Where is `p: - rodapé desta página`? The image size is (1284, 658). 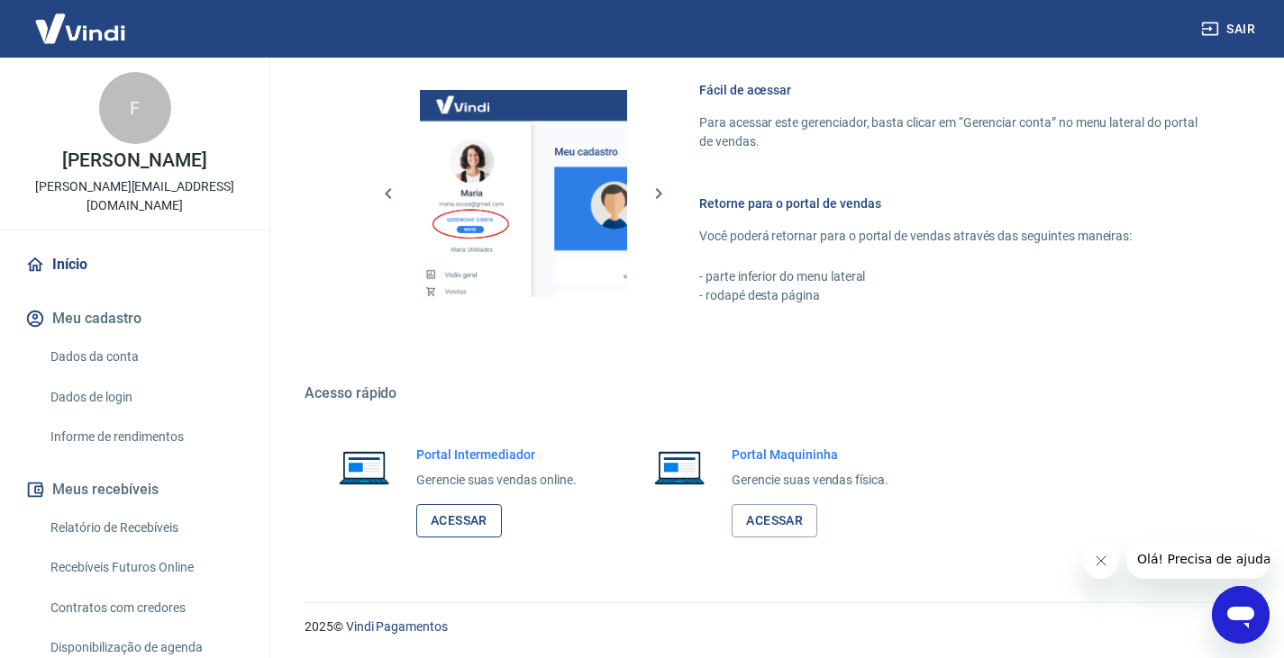 p: - rodapé desta página is located at coordinates (948, 295).